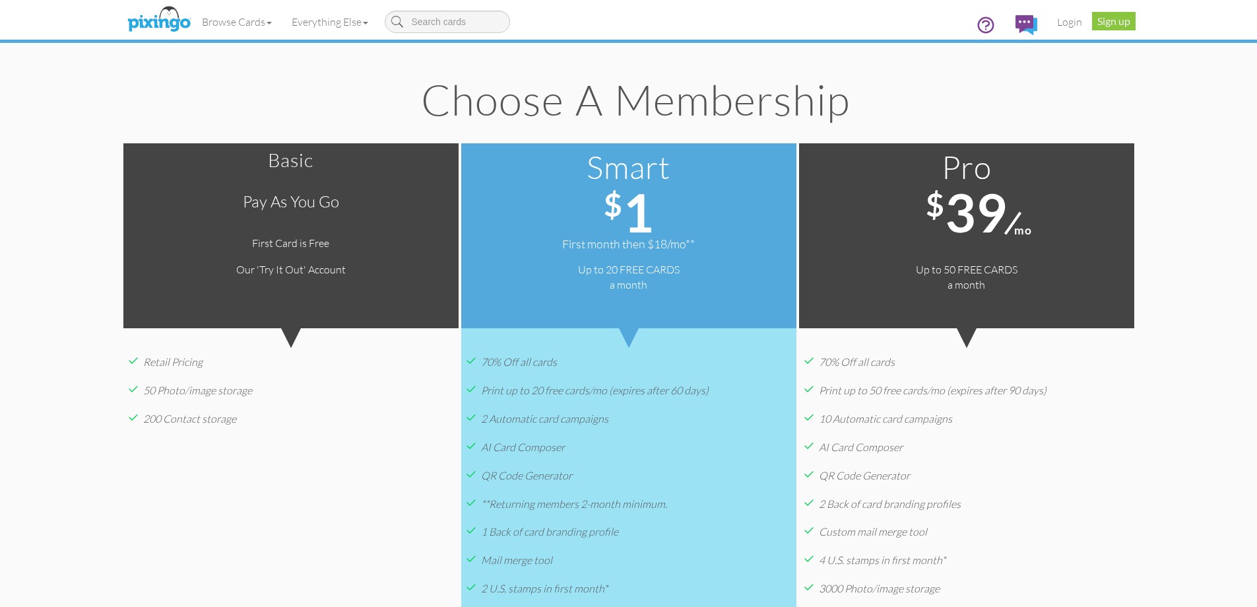 This screenshot has width=1257, height=607. Describe the element at coordinates (237, 22) in the screenshot. I see `a: Browse Cards` at that location.